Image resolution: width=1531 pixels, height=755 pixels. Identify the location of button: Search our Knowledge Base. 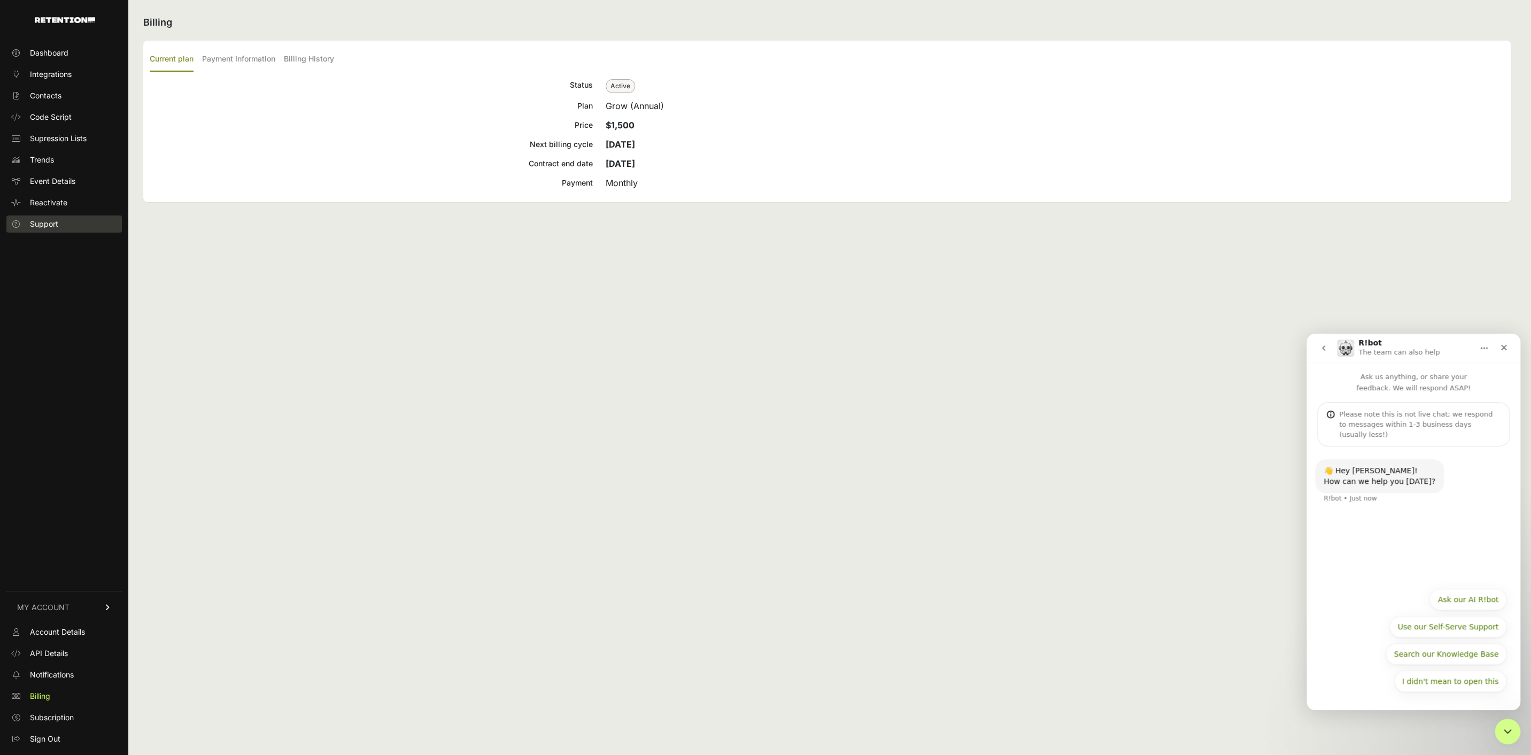
(140, 320).